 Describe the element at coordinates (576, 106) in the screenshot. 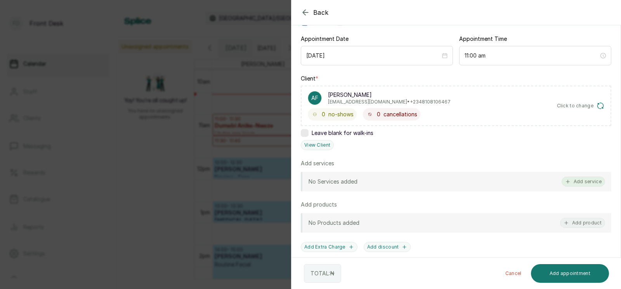

I see `span: Click to change` at that location.